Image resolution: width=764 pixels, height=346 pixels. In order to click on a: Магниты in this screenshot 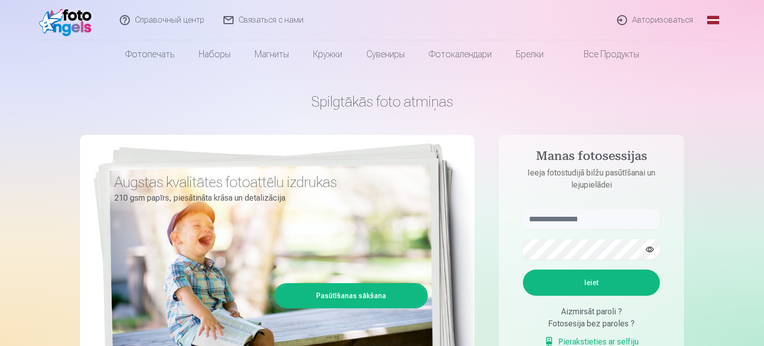, I will do `click(272, 54)`.